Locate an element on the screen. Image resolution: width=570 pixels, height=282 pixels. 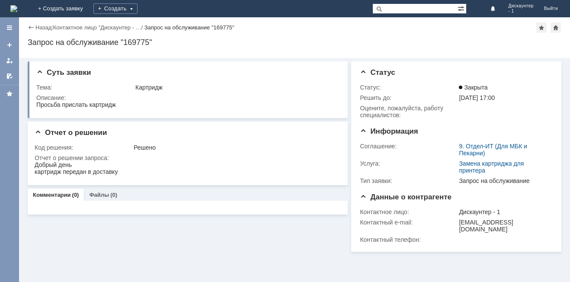
span: Дискаунтер is located at coordinates (520, 6).